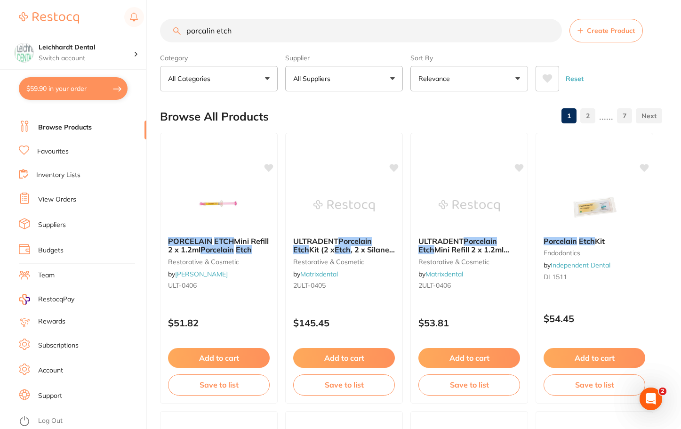 The image size is (681, 429). I want to click on a: Restocq Logo, so click(49, 18).